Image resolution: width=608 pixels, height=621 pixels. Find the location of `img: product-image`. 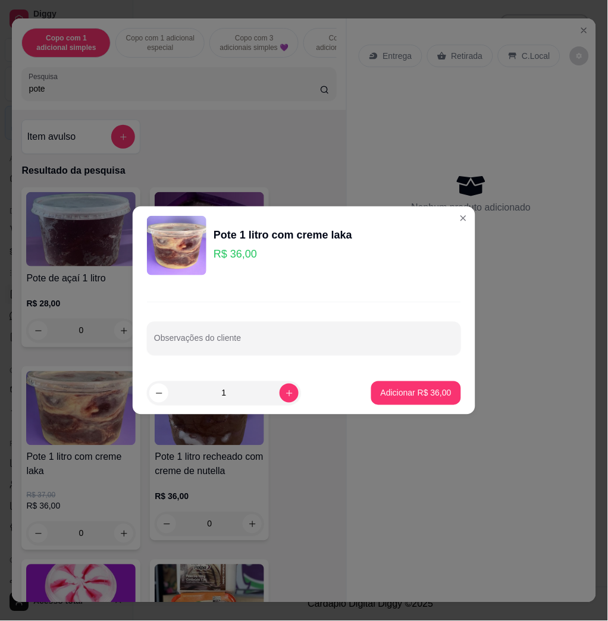

img: product-image is located at coordinates (177, 246).